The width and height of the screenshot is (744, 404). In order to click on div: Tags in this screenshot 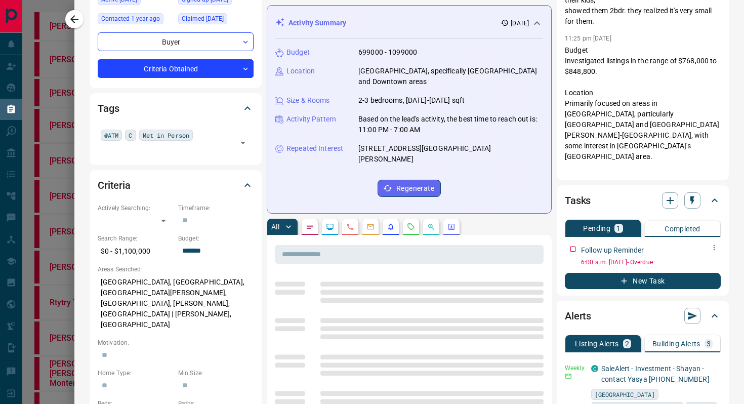, I will do `click(176, 108)`.